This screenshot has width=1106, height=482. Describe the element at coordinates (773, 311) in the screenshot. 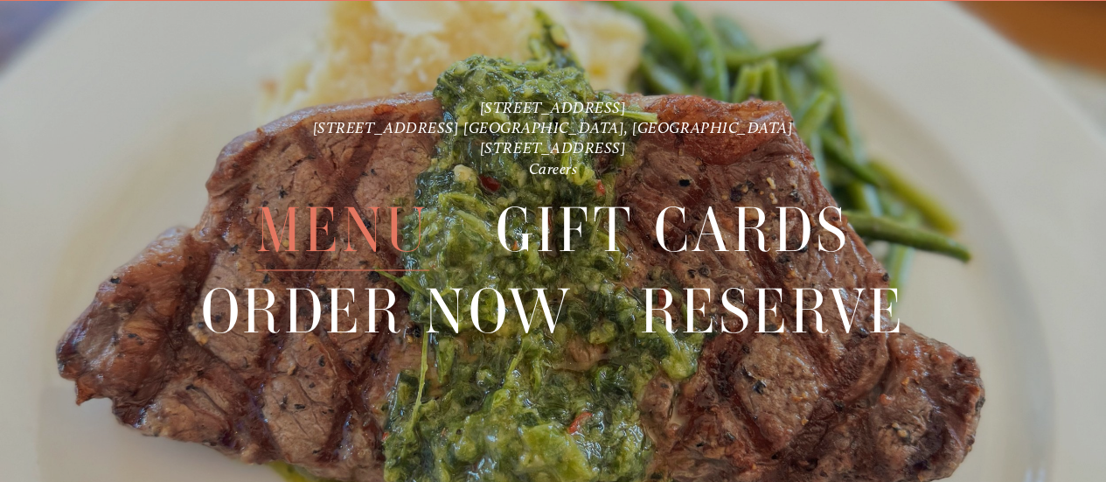

I see `span: Reserve` at that location.